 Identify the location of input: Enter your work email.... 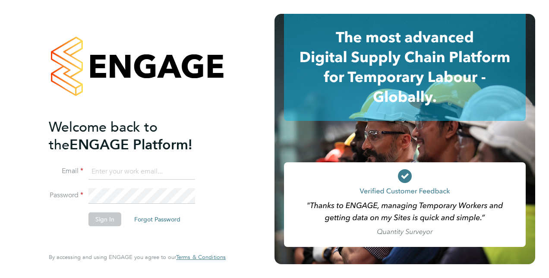
(141, 172).